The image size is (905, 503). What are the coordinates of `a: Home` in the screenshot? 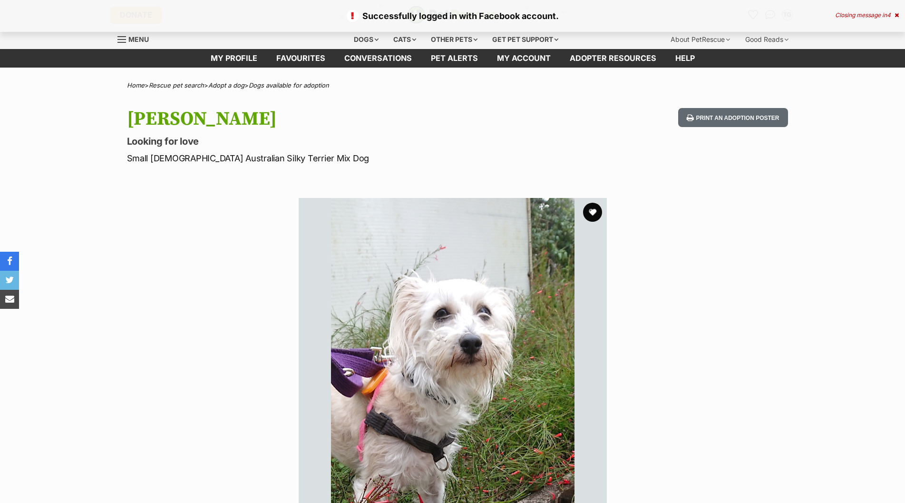 It's located at (136, 85).